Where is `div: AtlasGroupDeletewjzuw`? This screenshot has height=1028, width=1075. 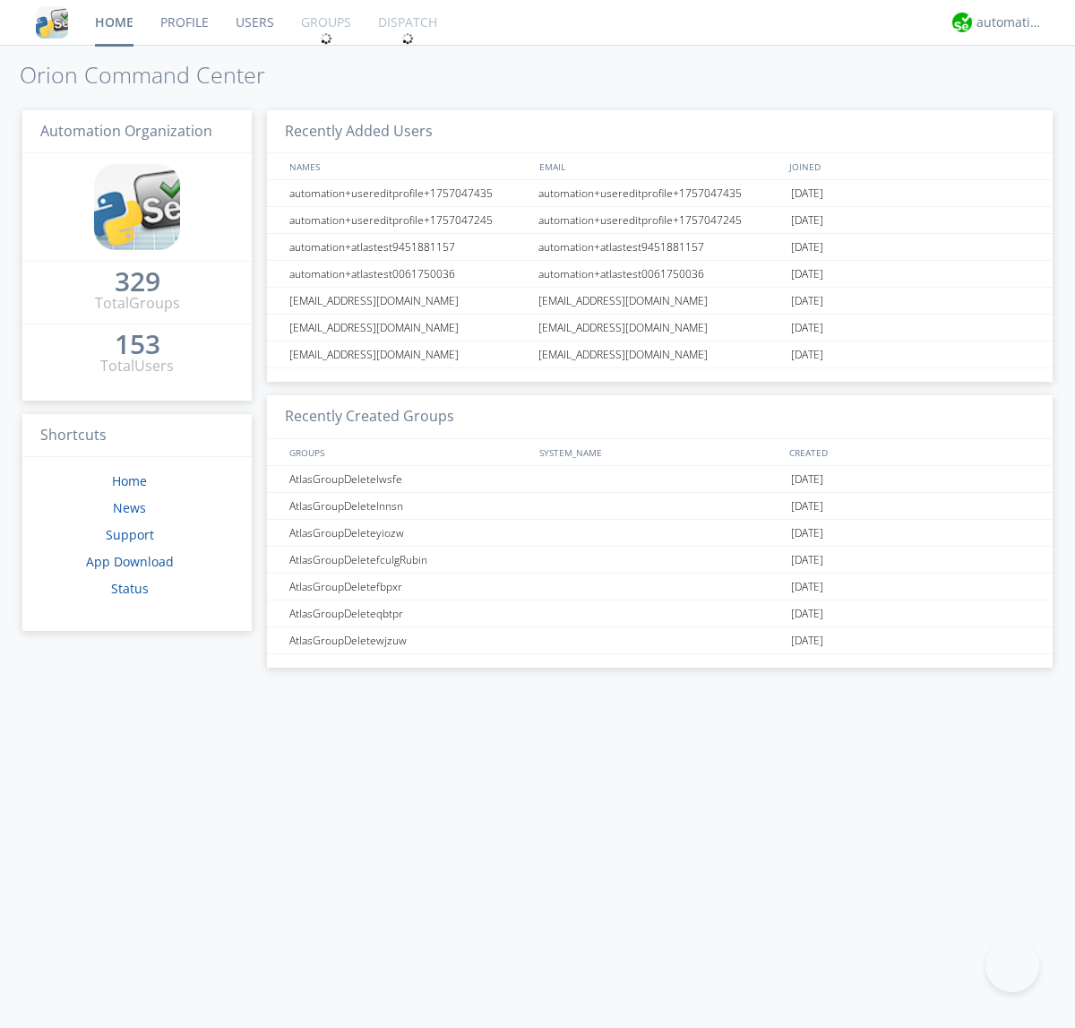 div: AtlasGroupDeletewjzuw is located at coordinates (409, 640).